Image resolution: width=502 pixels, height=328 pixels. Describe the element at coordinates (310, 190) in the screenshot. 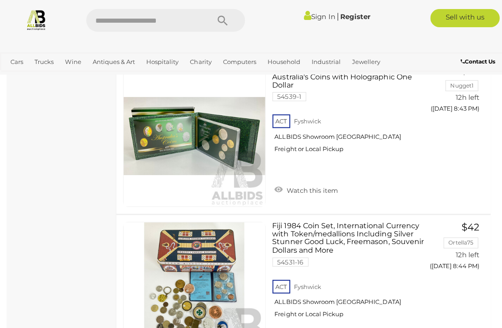

I see `span: Watch this item` at that location.